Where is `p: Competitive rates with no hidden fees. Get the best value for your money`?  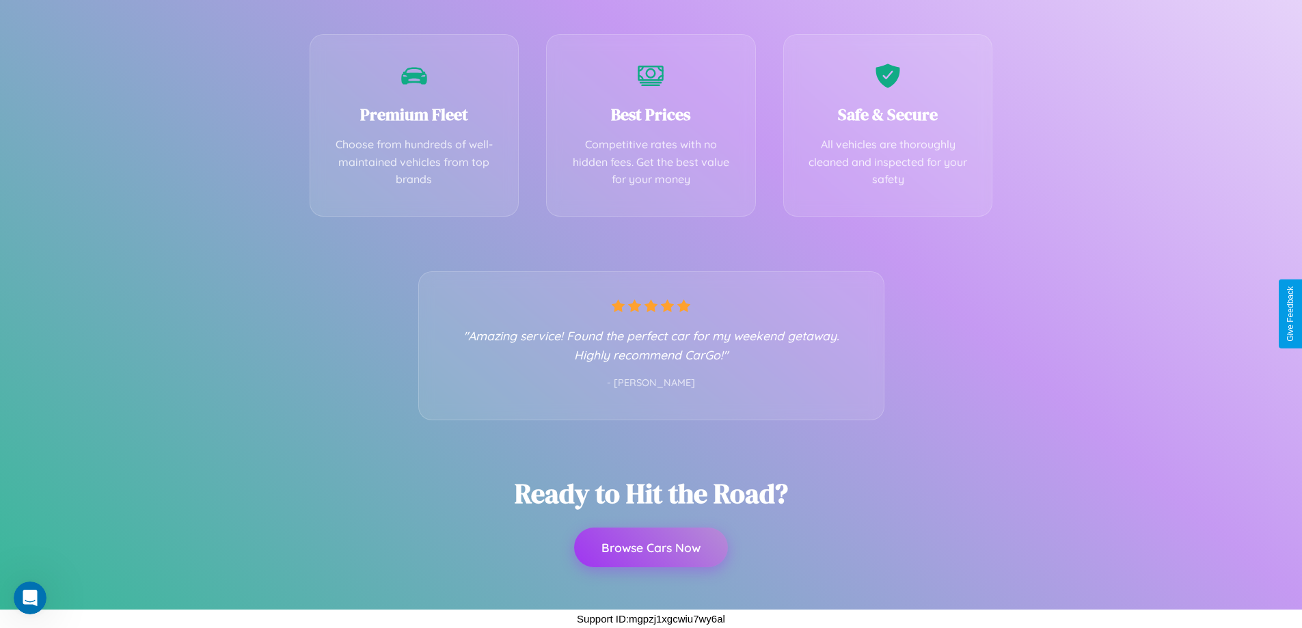
p: Competitive rates with no hidden fees. Get the best value for your money is located at coordinates (651, 162).